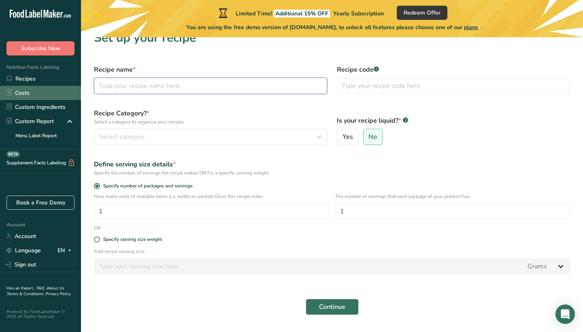  I want to click on div: Powered By FoodLabelMaker © 2025 All Rights Reserved, so click(40, 314).